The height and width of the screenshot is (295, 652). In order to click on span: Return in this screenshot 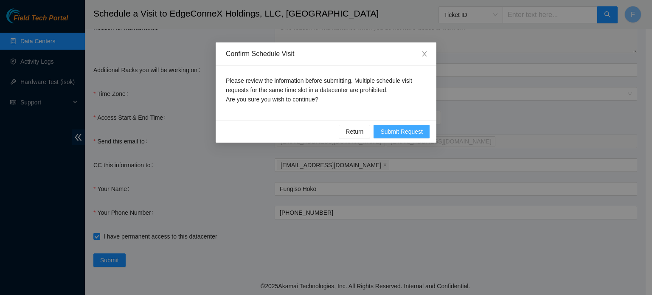, I will do `click(354, 132)`.